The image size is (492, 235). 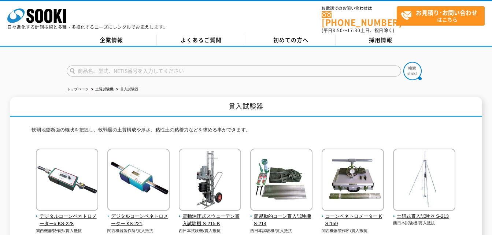 What do you see at coordinates (246, 107) in the screenshot?
I see `h1: 貫入試験器` at bounding box center [246, 107].